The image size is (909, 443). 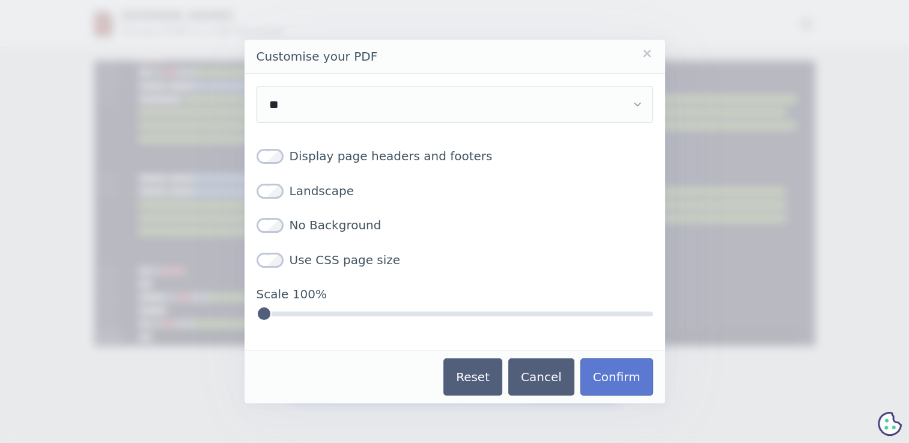 What do you see at coordinates (616, 377) in the screenshot?
I see `button: Confirm` at bounding box center [616, 377].